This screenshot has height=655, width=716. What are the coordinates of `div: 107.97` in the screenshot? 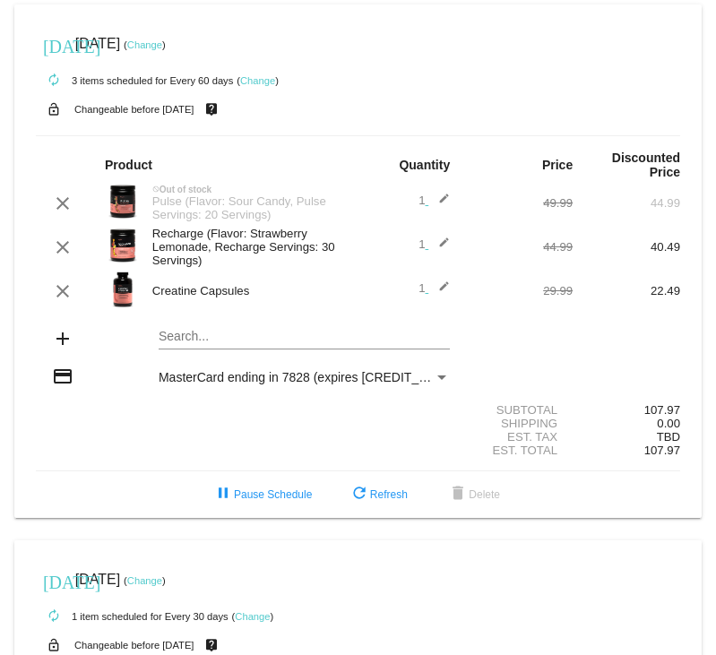 It's located at (626, 409).